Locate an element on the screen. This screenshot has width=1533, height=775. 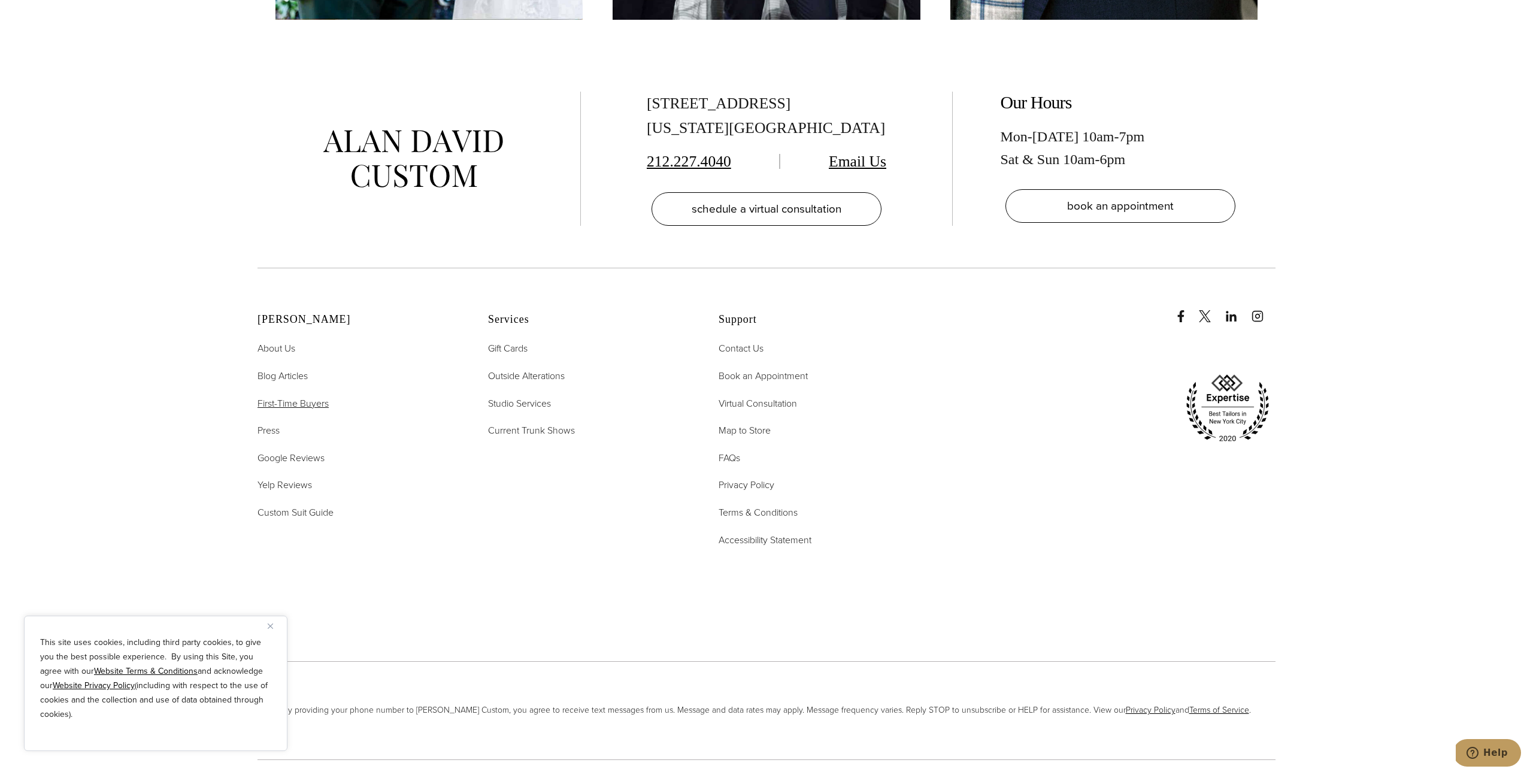
nav: Services Footer Nav is located at coordinates (588, 389).